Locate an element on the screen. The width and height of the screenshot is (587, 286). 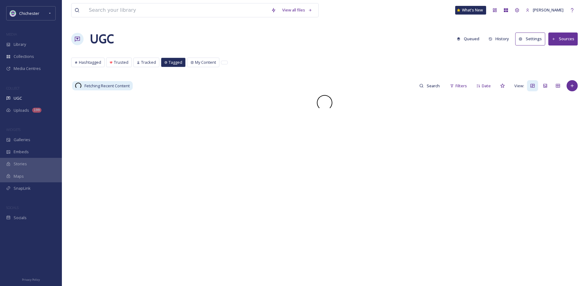
input: Search your library is located at coordinates (177, 10).